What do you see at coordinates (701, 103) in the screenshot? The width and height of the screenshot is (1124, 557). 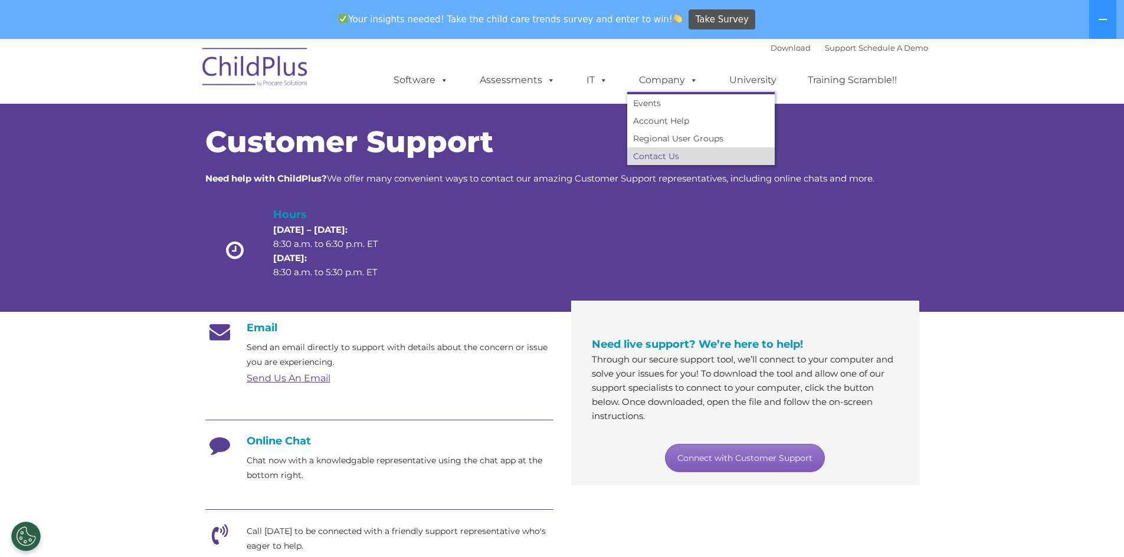 I see `a: Events` at bounding box center [701, 103].